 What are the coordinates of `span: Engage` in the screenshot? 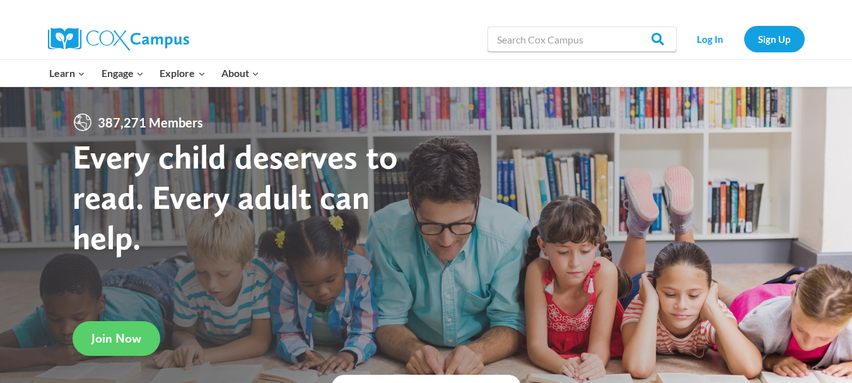 It's located at (122, 73).